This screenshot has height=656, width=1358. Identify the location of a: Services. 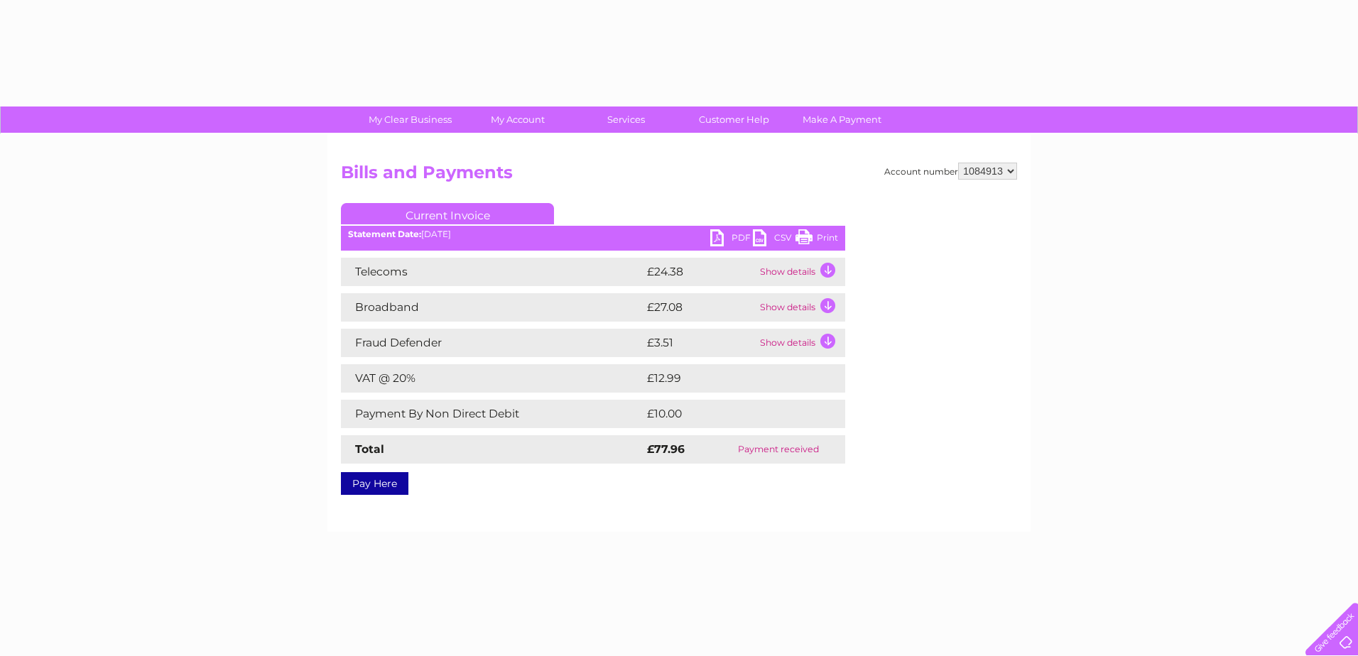
(626, 119).